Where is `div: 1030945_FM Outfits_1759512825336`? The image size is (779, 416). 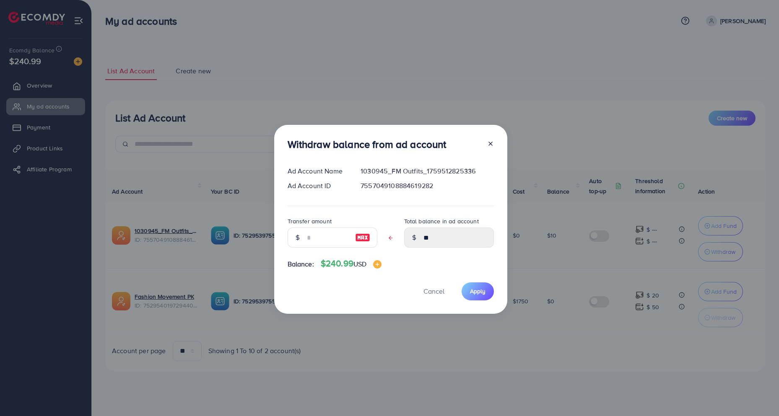
div: 1030945_FM Outfits_1759512825336 is located at coordinates (427, 171).